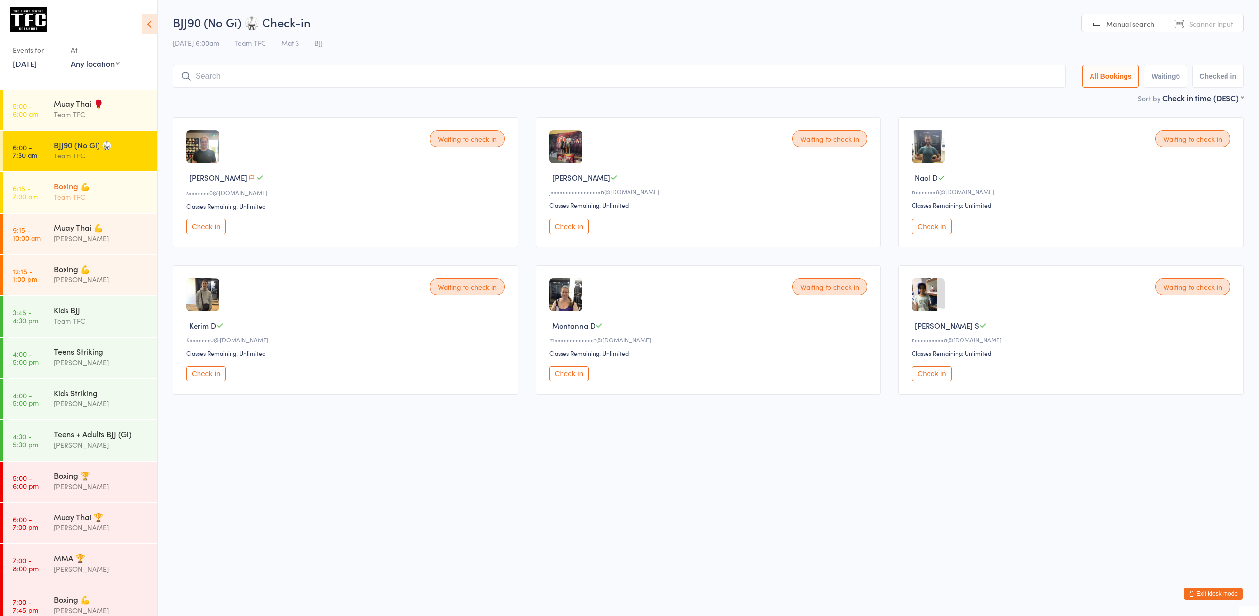  Describe the element at coordinates (1202, 98) in the screenshot. I see `div: Check in time (DESC)` at that location.